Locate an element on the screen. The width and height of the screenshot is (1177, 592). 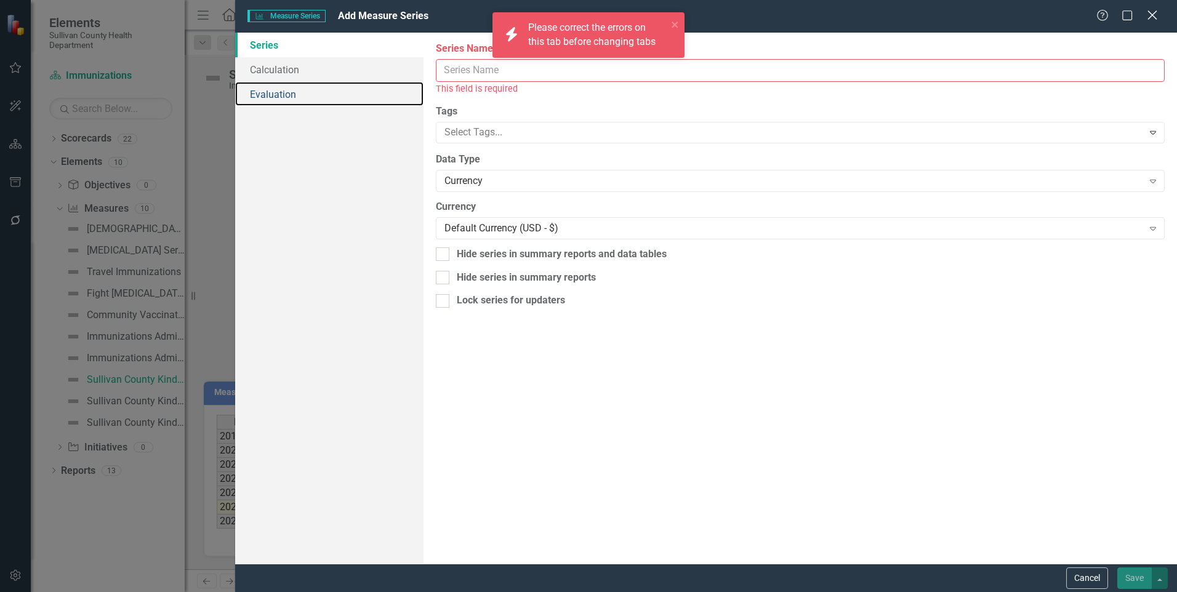
input: Series Name is located at coordinates (800, 70).